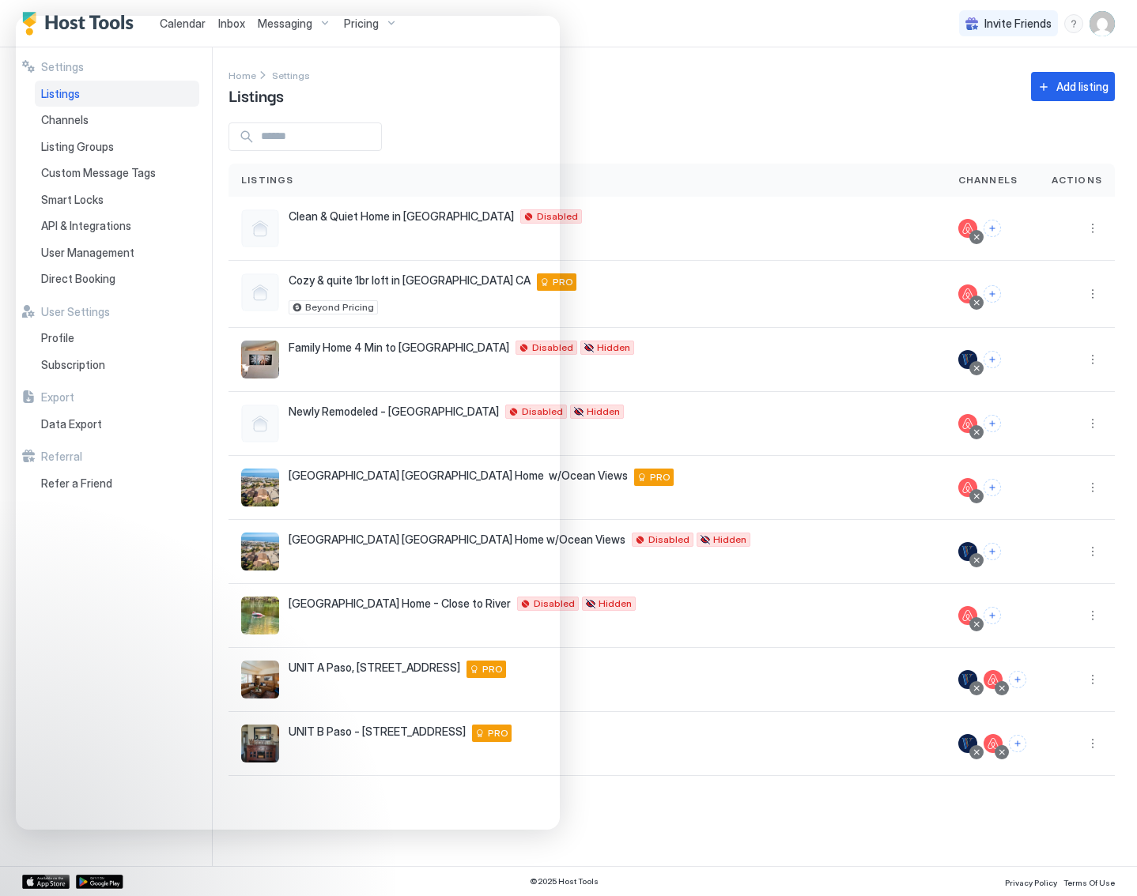 This screenshot has height=896, width=1137. What do you see at coordinates (100, 882) in the screenshot?
I see `div: Google Play Store` at bounding box center [100, 882].